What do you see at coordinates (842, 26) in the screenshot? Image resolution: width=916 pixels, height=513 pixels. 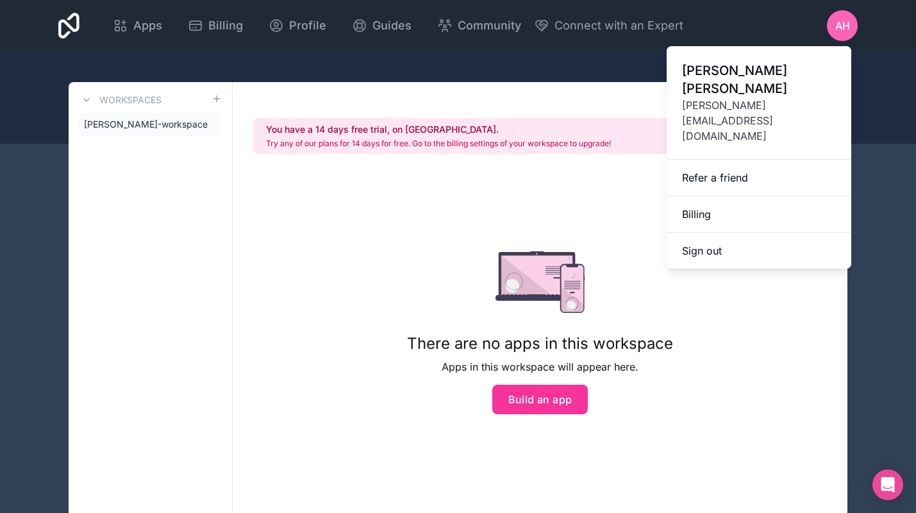 I see `span: AH` at bounding box center [842, 26].